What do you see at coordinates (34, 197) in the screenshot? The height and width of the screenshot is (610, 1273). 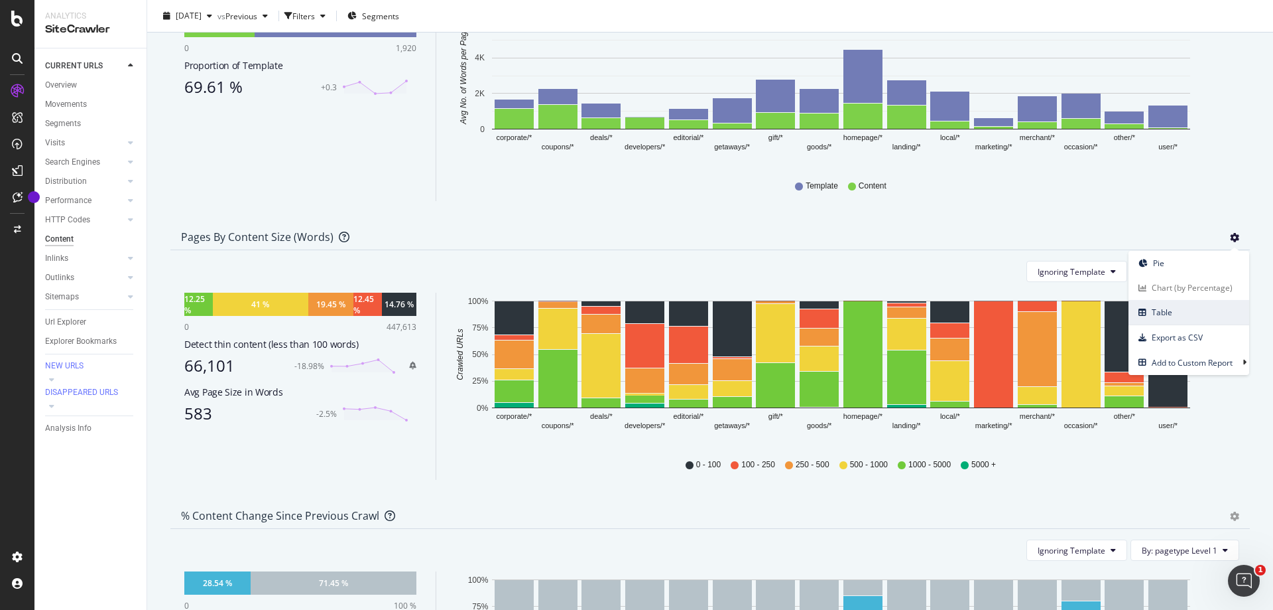 I see `div: Tooltip anchor` at bounding box center [34, 197].